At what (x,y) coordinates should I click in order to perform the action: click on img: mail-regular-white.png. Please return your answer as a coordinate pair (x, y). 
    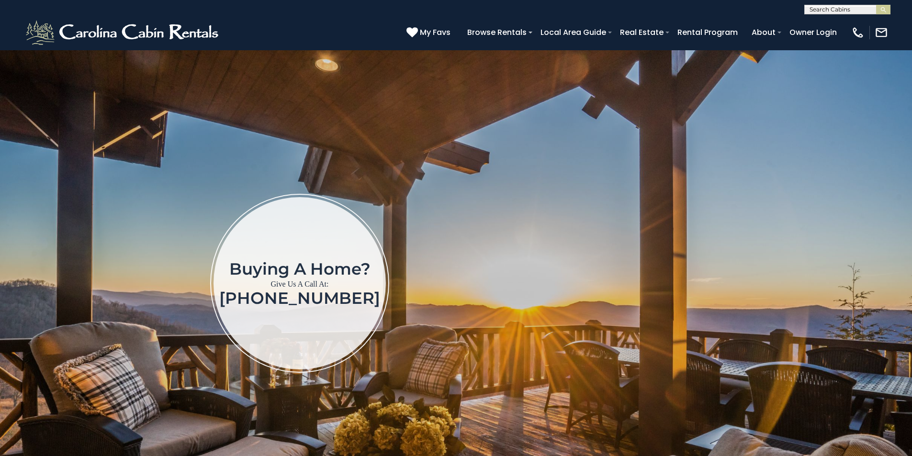
    Looking at the image, I should click on (881, 33).